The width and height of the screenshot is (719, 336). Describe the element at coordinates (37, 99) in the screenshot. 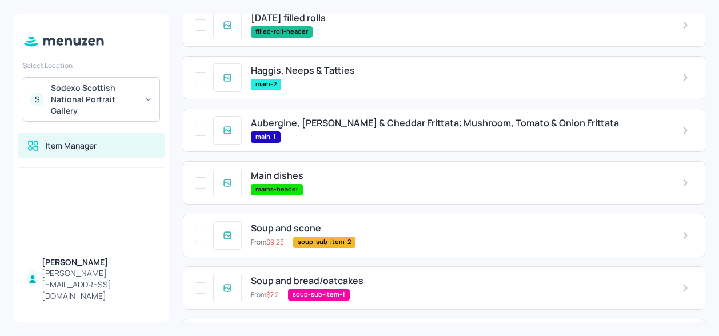

I see `div: S` at that location.